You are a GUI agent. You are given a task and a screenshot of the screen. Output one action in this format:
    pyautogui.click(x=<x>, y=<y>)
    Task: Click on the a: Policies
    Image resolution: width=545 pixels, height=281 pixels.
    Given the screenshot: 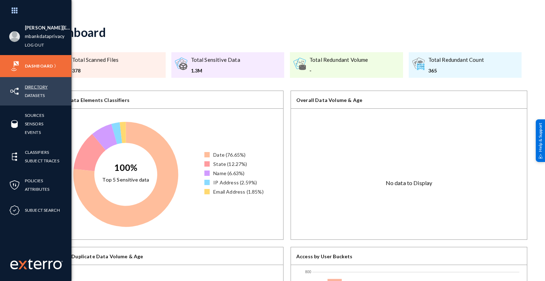 What is the action you would take?
    pyautogui.click(x=34, y=180)
    